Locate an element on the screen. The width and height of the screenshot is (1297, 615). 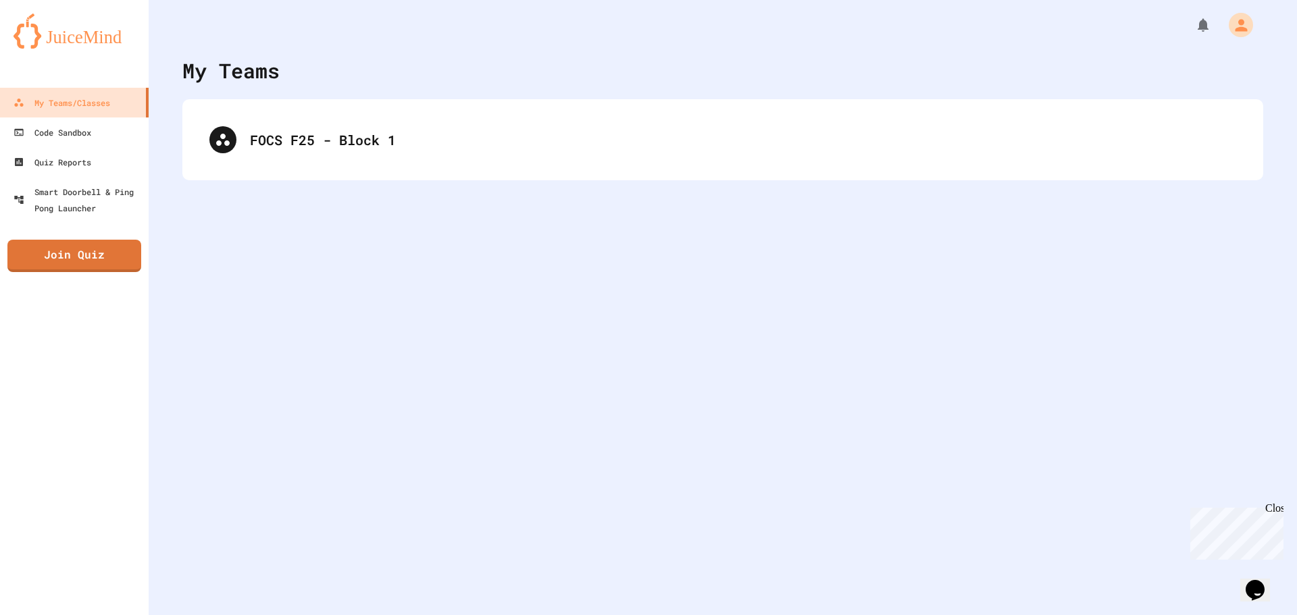
img: logo-orange.svg is located at coordinates (74, 31).